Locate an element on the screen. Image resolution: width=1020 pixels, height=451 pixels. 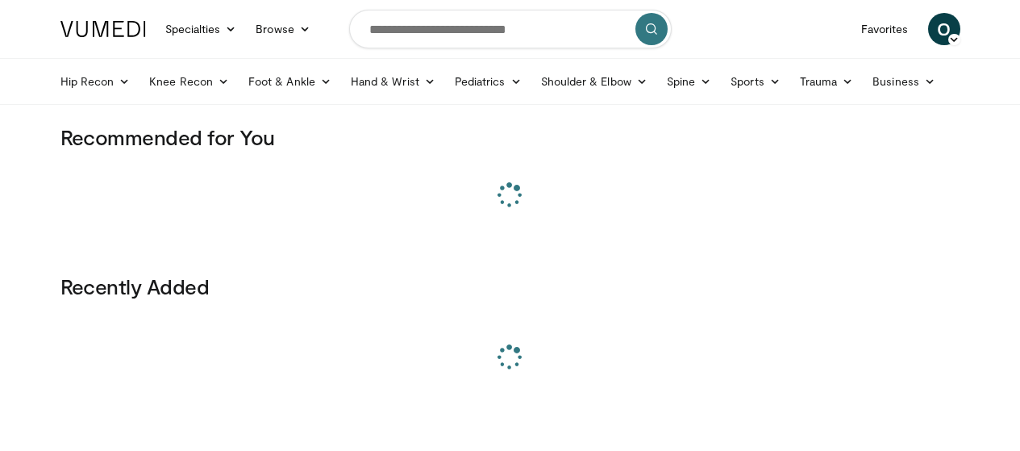
a: Pediatrics is located at coordinates (488, 81).